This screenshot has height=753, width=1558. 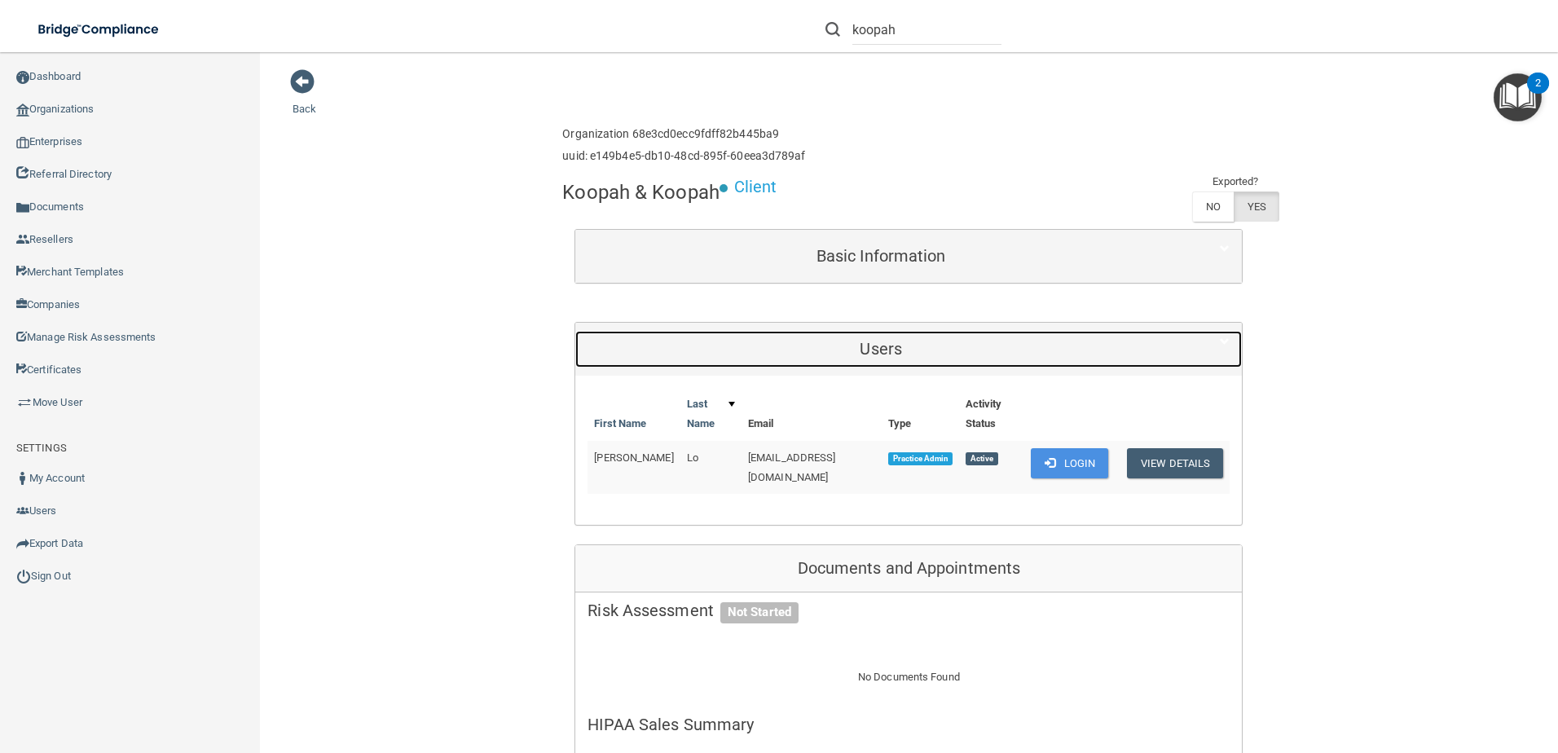 What do you see at coordinates (23, 543) in the screenshot?
I see `img: icon-export.b9366987.png` at bounding box center [23, 543].